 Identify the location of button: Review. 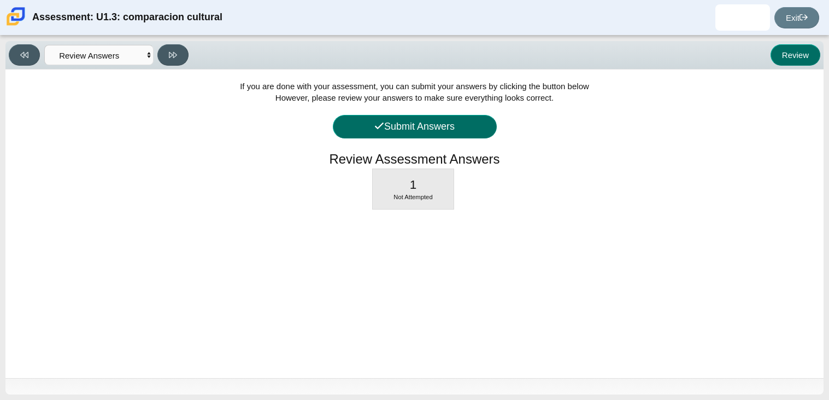
(795, 55).